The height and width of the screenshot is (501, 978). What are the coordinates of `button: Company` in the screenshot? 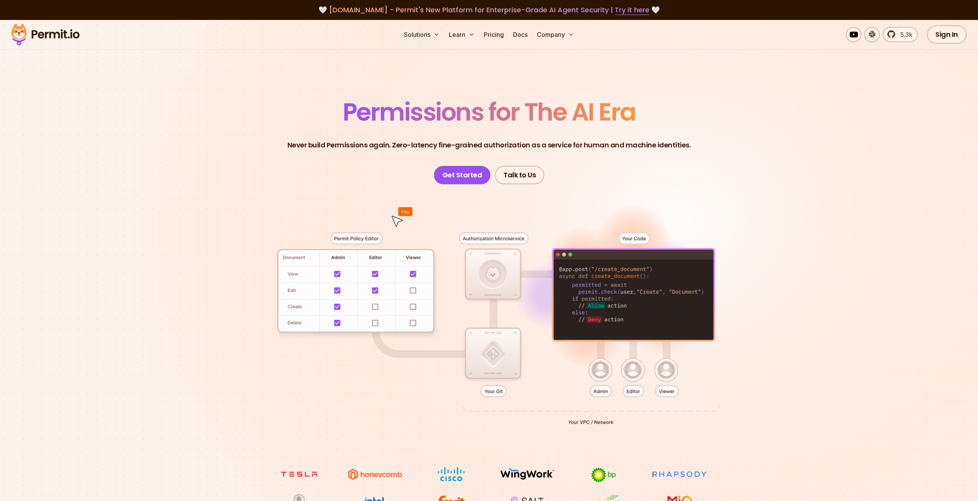 It's located at (555, 35).